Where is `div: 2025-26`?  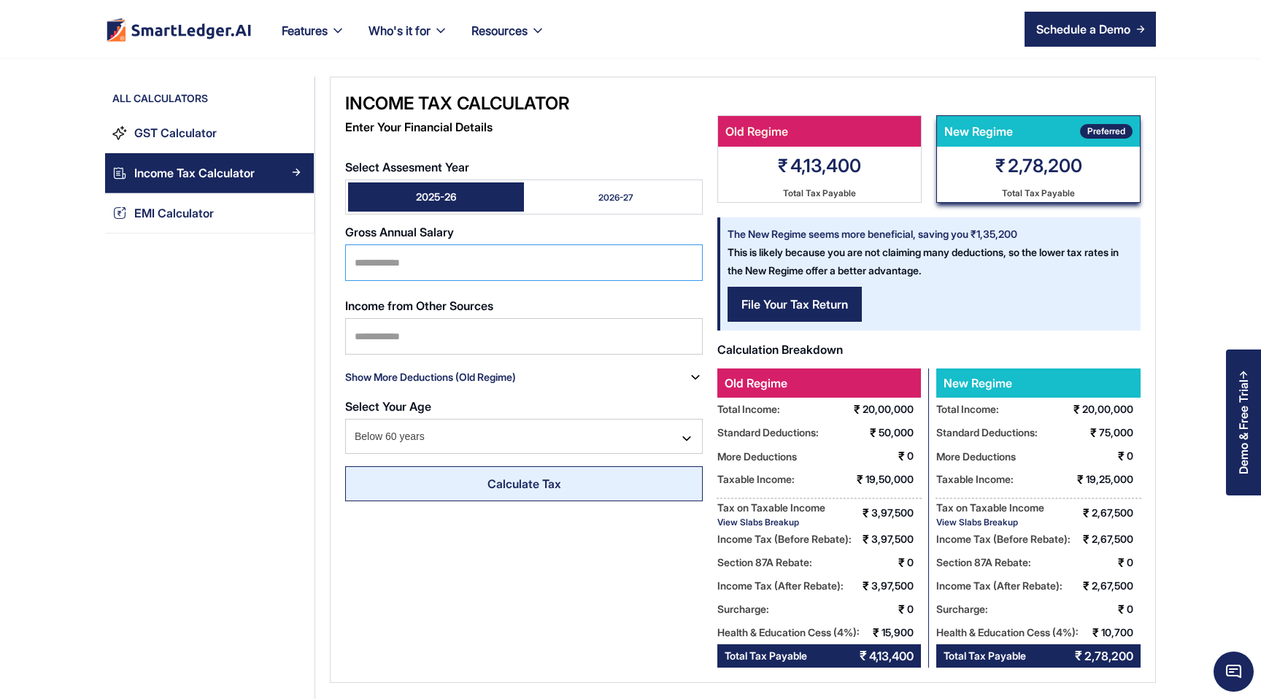 div: 2025-26 is located at coordinates (436, 197).